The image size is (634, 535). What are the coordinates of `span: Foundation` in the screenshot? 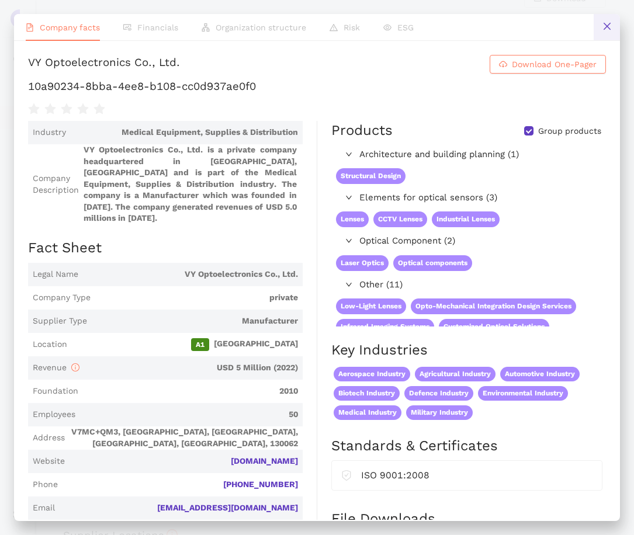 It's located at (55, 391).